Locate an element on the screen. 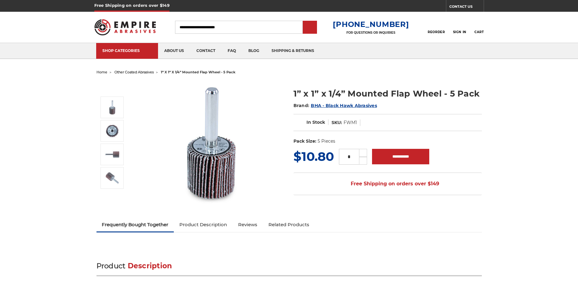 The width and height of the screenshot is (578, 285). a: Product Description is located at coordinates (203, 224).